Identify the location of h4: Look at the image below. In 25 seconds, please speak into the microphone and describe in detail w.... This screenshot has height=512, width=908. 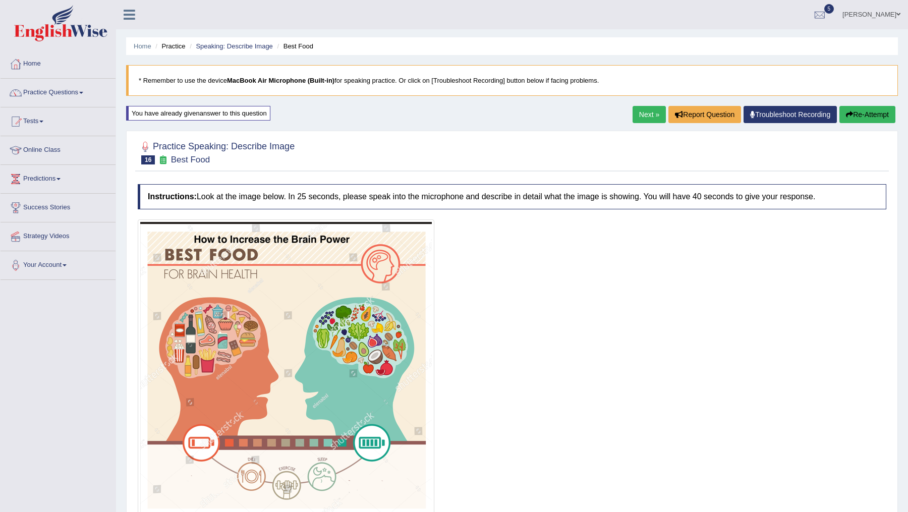
(512, 197).